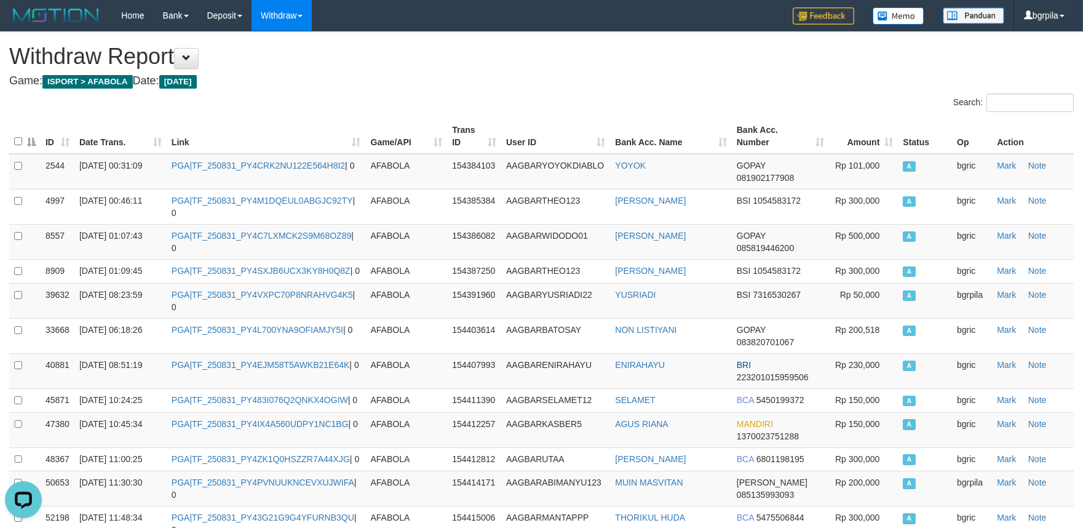 The image size is (1083, 528). What do you see at coordinates (743, 271) in the screenshot?
I see `span: BSI` at bounding box center [743, 271].